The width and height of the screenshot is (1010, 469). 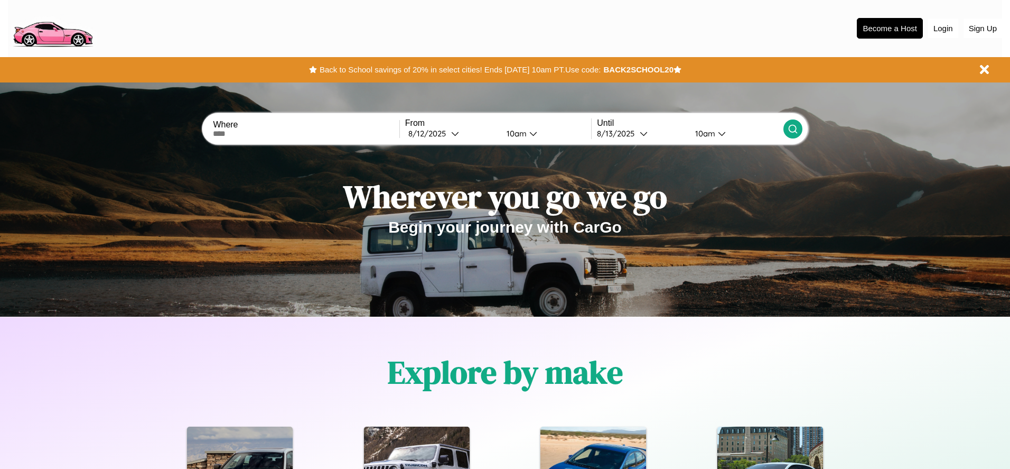 I want to click on button: Sign Up, so click(x=983, y=28).